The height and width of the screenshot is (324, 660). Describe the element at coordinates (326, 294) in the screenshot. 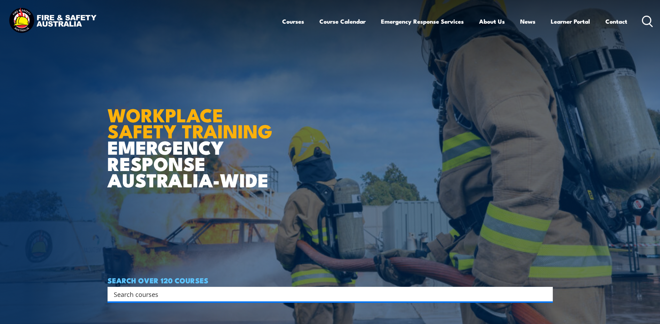

I see `input: Search input` at that location.